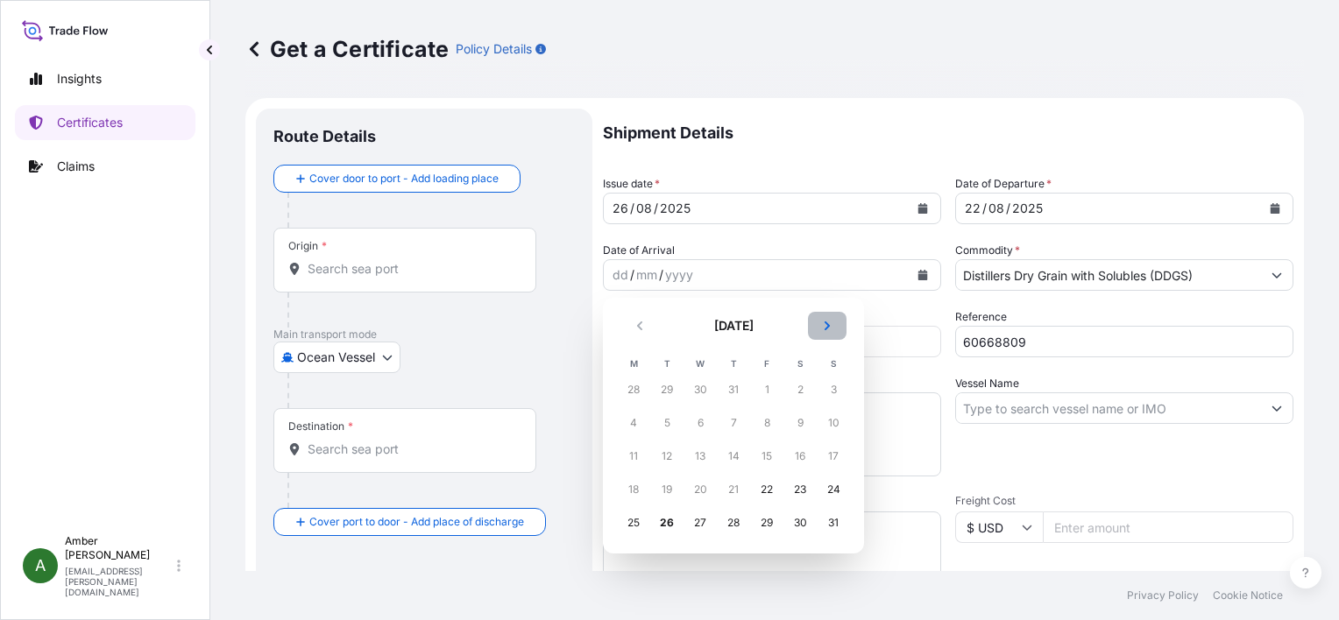 The width and height of the screenshot is (1339, 620). Describe the element at coordinates (800, 523) in the screenshot. I see `div: Saturday 30 August 2025` at that location.